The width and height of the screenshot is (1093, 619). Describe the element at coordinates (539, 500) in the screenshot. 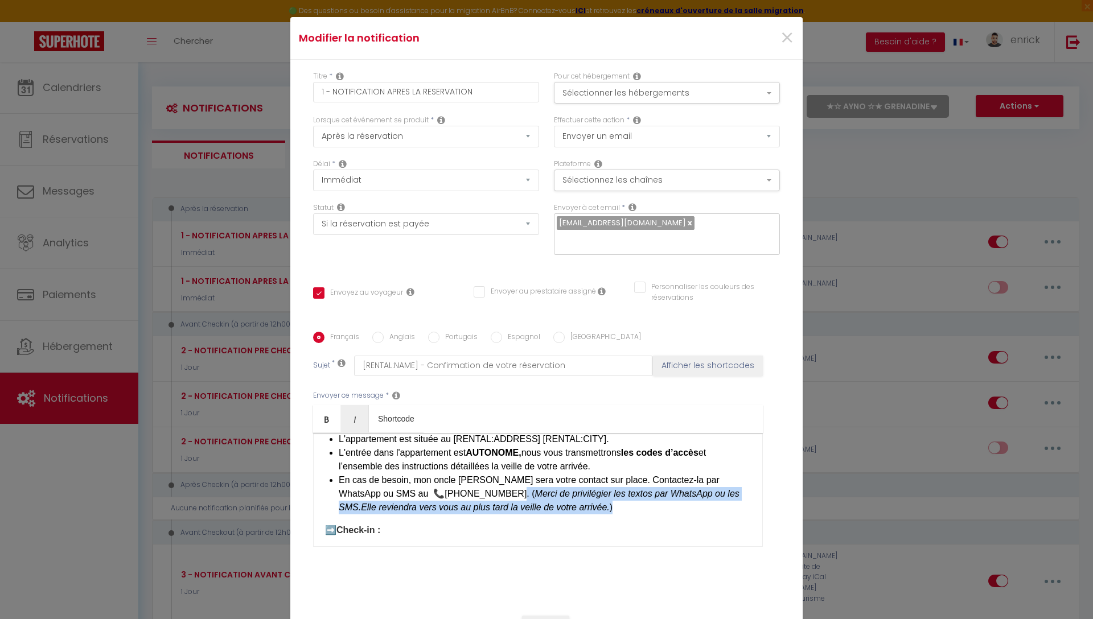

I see `em: Merci de privilégier ​les textos par WhatsApp ou les SMS.` at that location.